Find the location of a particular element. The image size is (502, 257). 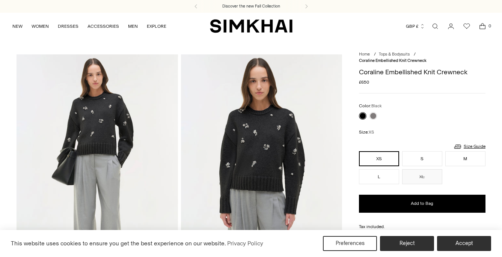

button: M is located at coordinates (465, 159).